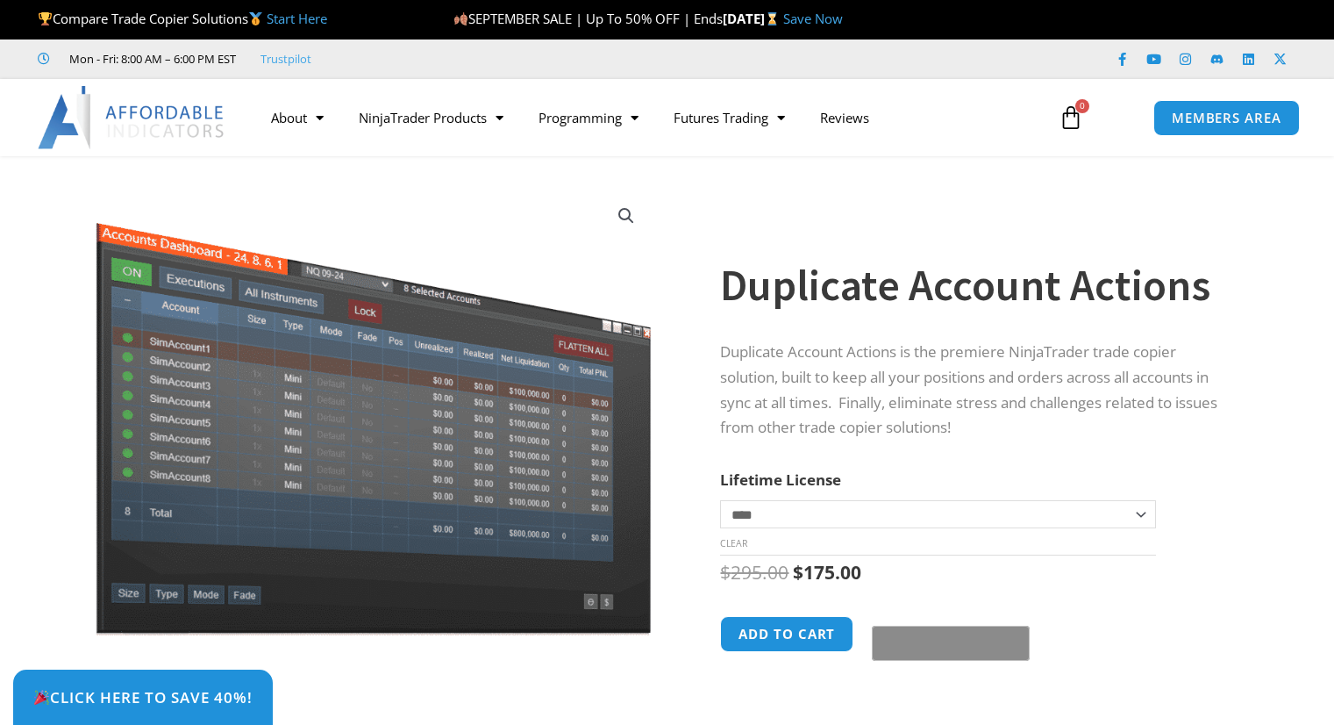 The height and width of the screenshot is (725, 1334). Describe the element at coordinates (977, 285) in the screenshot. I see `h1: Duplicate Account Actions` at that location.